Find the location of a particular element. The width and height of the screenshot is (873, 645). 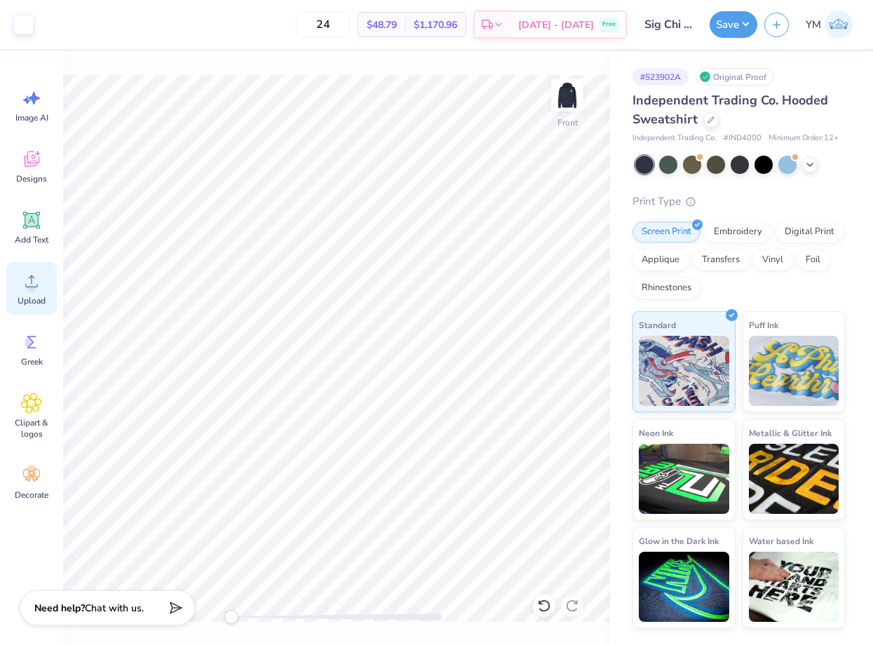

img: Metallic & Glitter Ink is located at coordinates (794, 479).